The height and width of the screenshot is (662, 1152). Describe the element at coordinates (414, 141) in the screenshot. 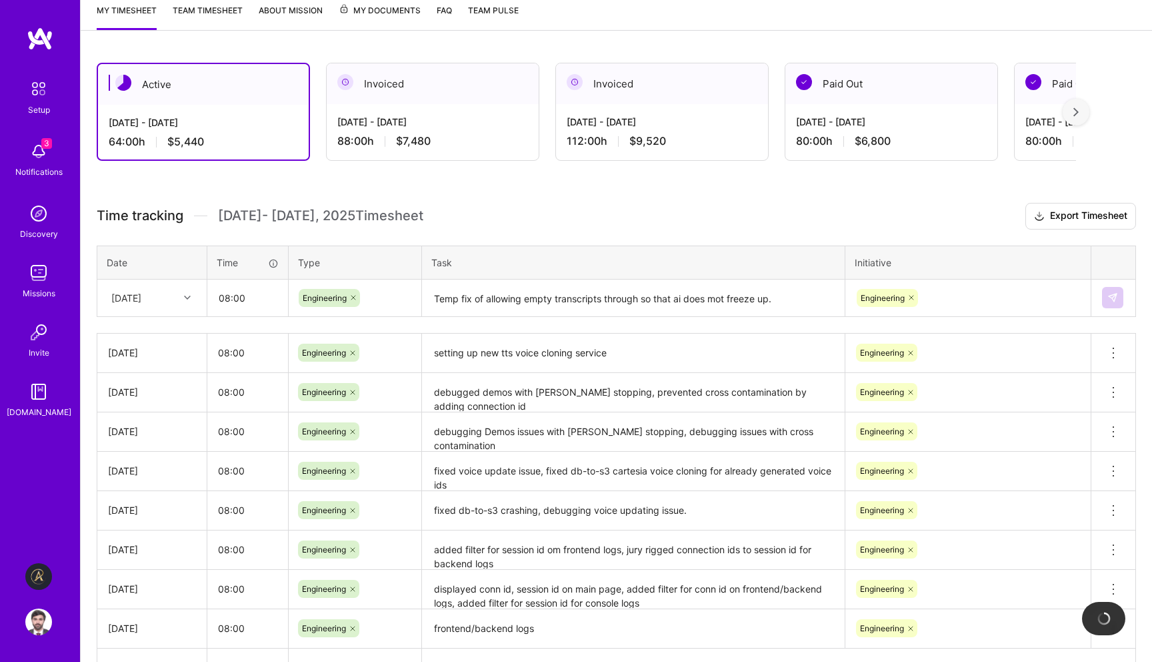

I see `span: $7,480` at that location.